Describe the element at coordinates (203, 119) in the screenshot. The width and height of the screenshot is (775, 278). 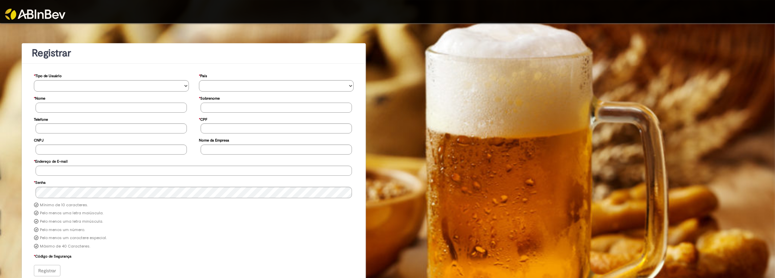
I see `label: CPF` at that location.